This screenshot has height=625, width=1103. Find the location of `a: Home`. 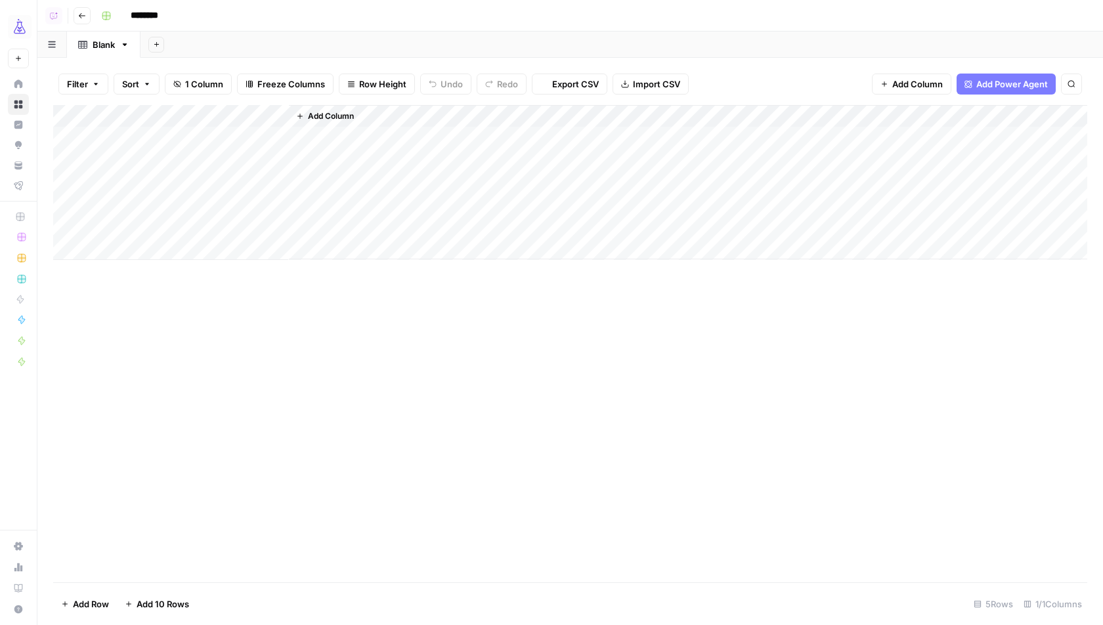

a: Home is located at coordinates (18, 84).